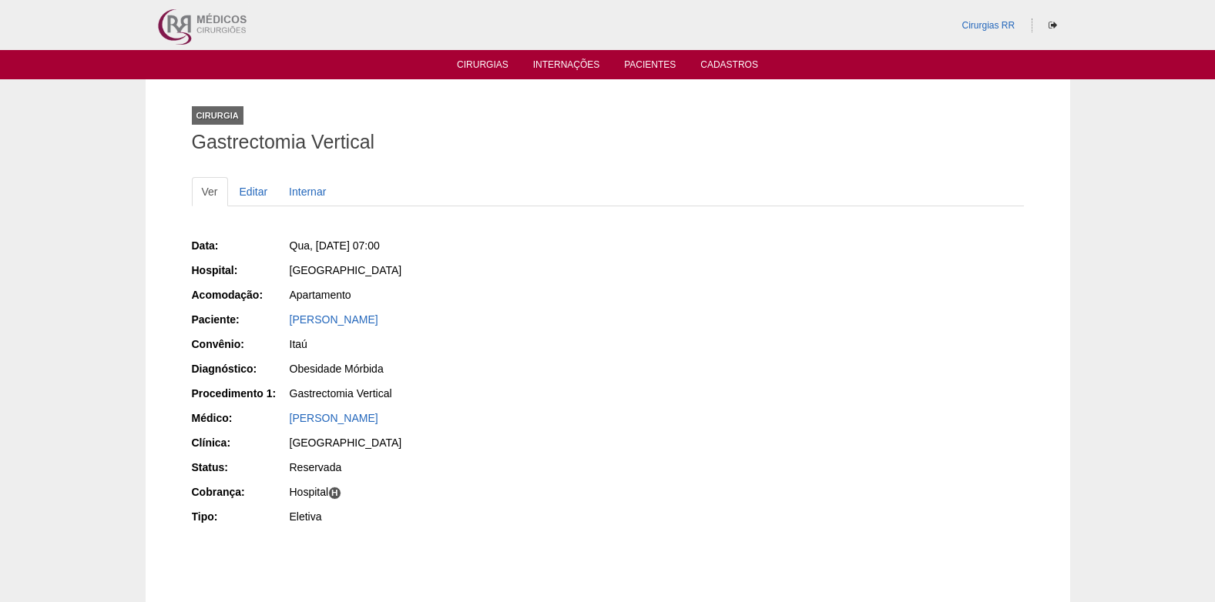  I want to click on div: Convênio:, so click(240, 344).